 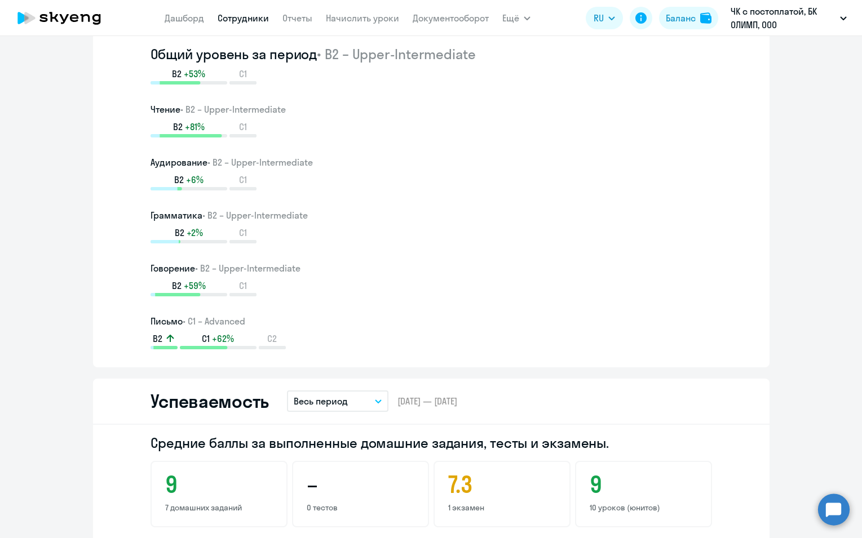 I want to click on span: C2, so click(x=272, y=339).